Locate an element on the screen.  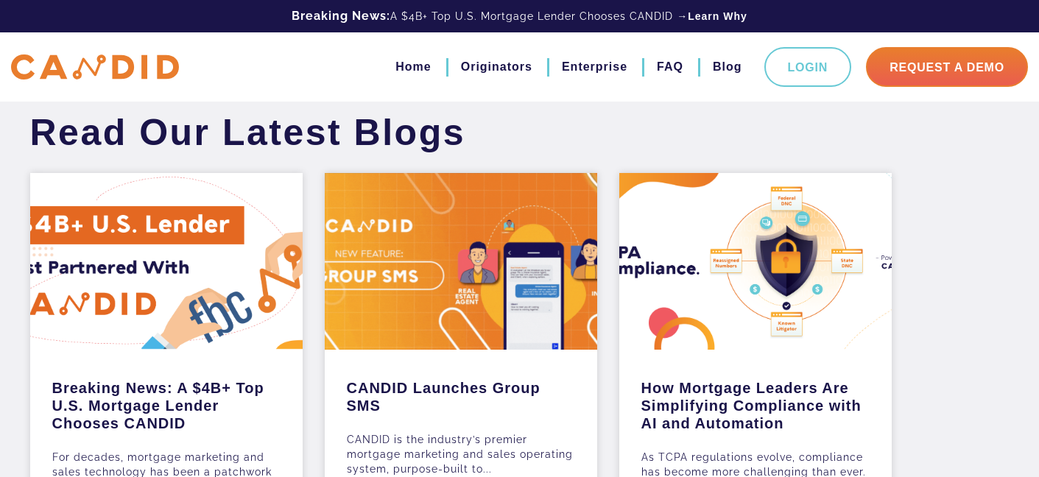
a: CANDID Launches Group SMS is located at coordinates (461, 393).